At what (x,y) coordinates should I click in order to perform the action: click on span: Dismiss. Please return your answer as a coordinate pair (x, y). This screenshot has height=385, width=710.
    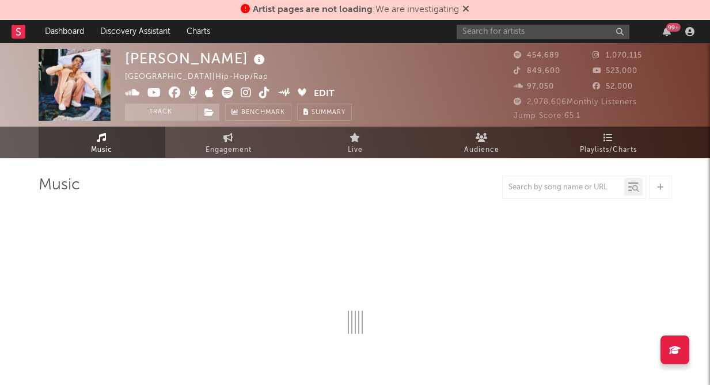
    Looking at the image, I should click on (466, 10).